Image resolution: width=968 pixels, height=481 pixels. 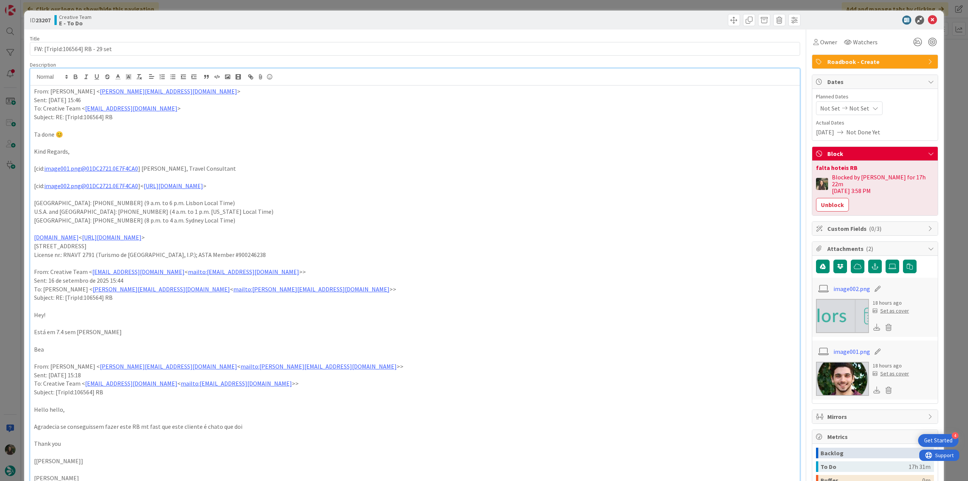 I want to click on span: Actual Dates, so click(x=875, y=123).